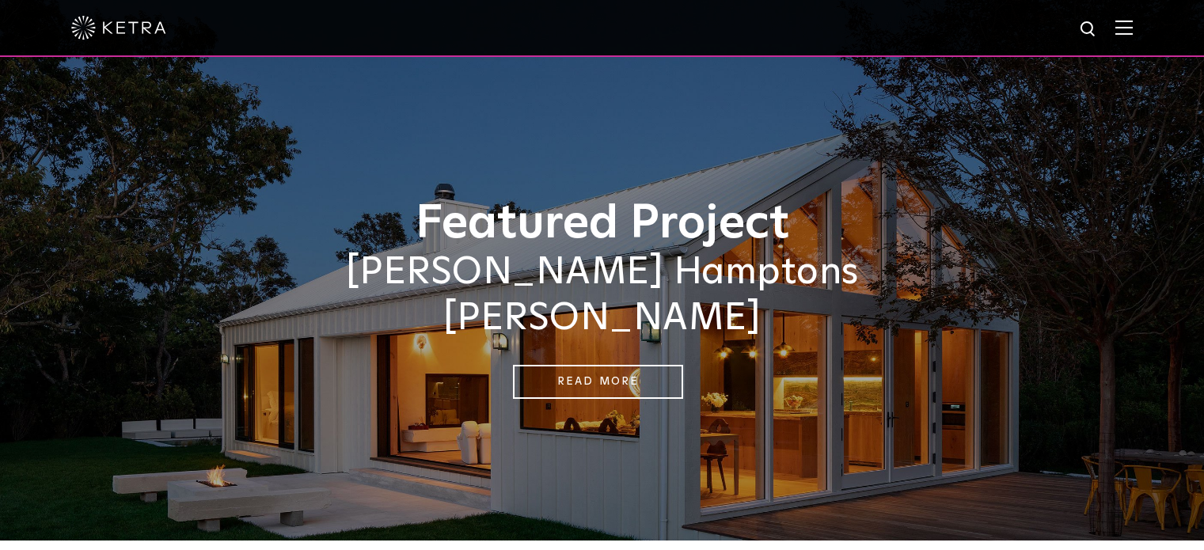  I want to click on img: search icon, so click(1089, 29).